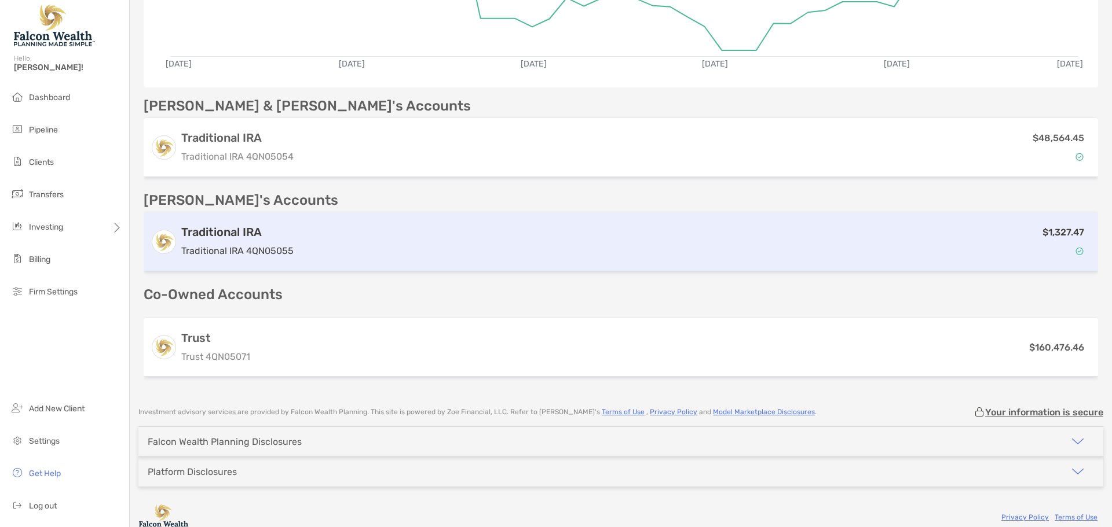 This screenshot has width=1112, height=527. What do you see at coordinates (46, 195) in the screenshot?
I see `span: Transfers` at bounding box center [46, 195].